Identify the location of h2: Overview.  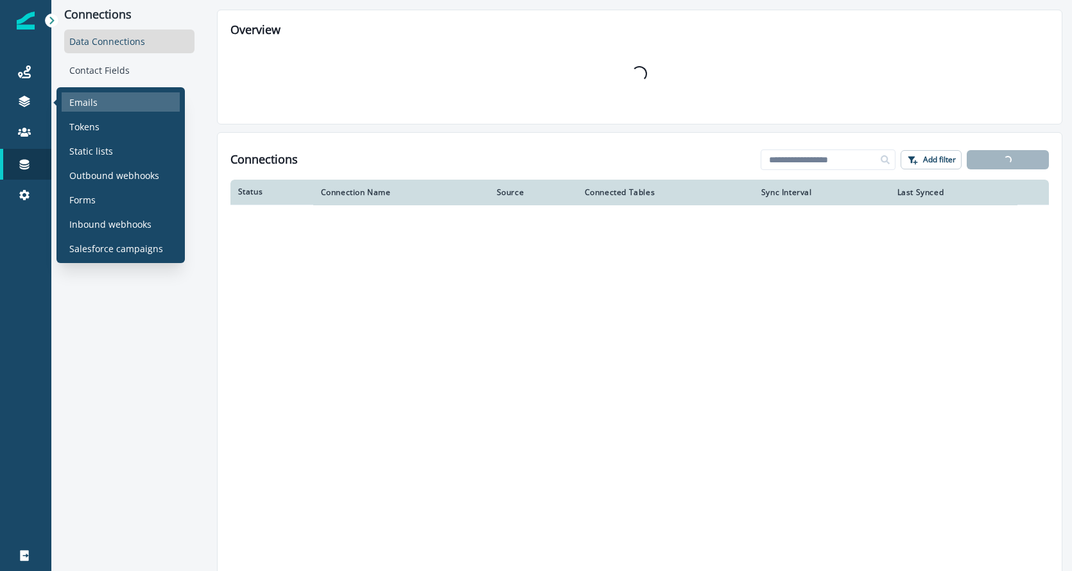
(639, 30).